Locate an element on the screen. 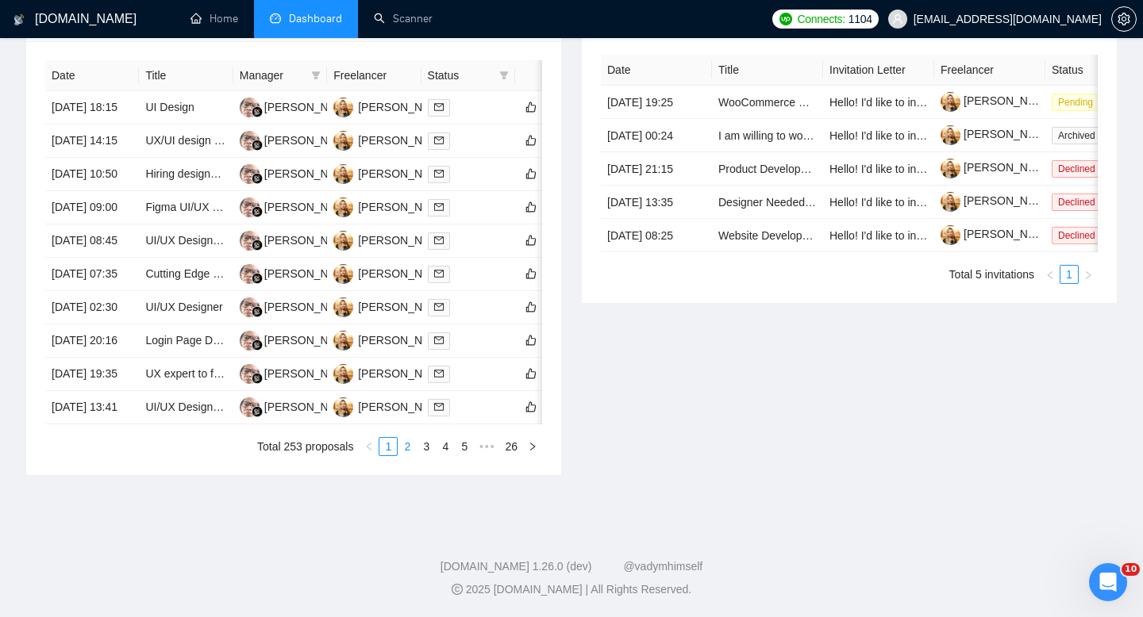 Image resolution: width=1143 pixels, height=617 pixels. td: UI/UX Designer Needed for Ad Catalogue Feature in Marketing App is located at coordinates (186, 408).